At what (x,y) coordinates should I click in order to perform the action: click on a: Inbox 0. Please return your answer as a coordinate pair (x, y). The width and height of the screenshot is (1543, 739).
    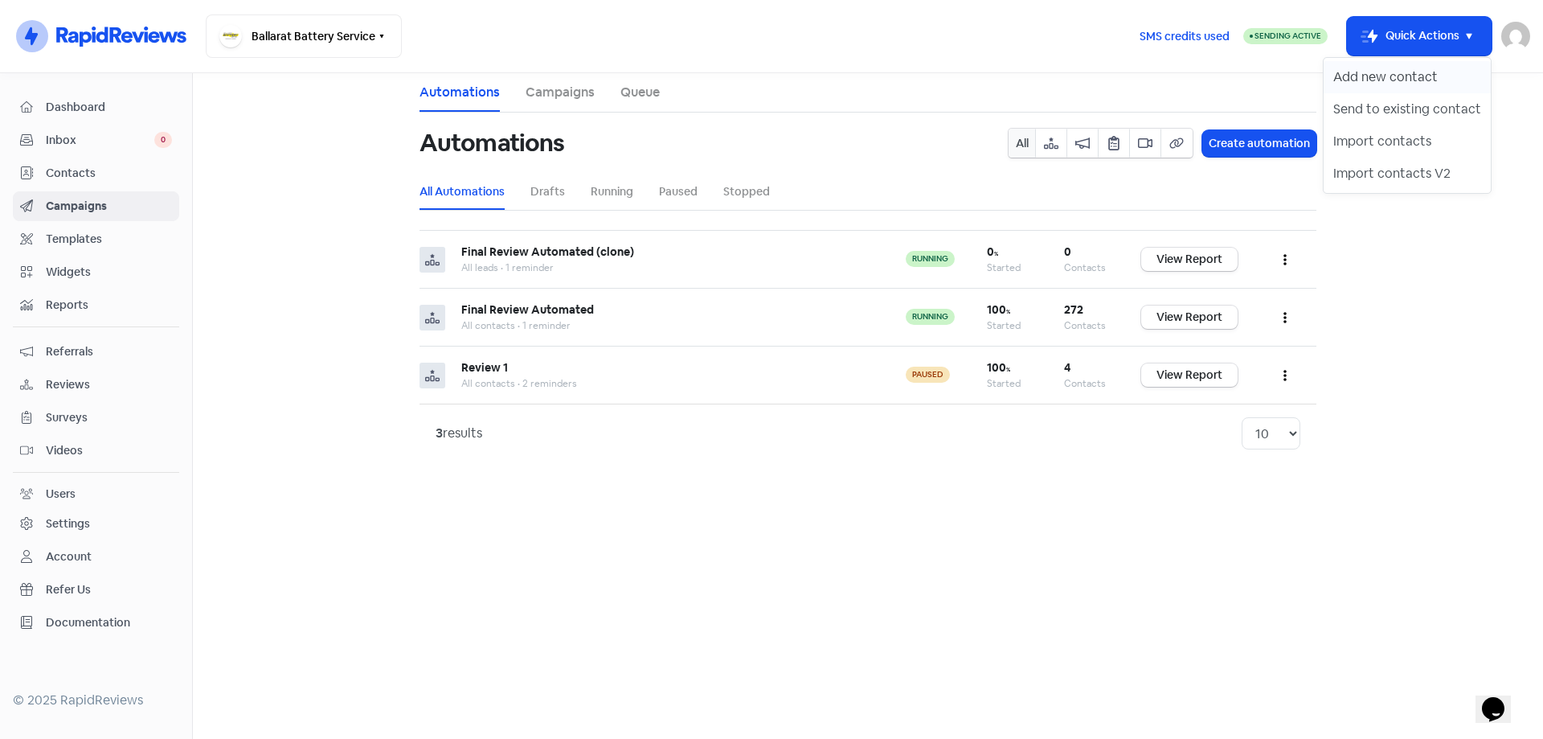
    Looking at the image, I should click on (96, 140).